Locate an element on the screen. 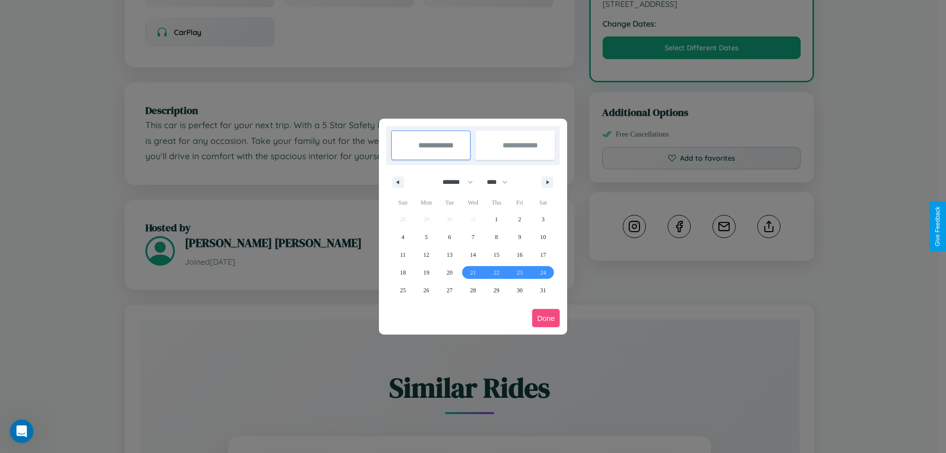  span: 8 is located at coordinates (496, 237).